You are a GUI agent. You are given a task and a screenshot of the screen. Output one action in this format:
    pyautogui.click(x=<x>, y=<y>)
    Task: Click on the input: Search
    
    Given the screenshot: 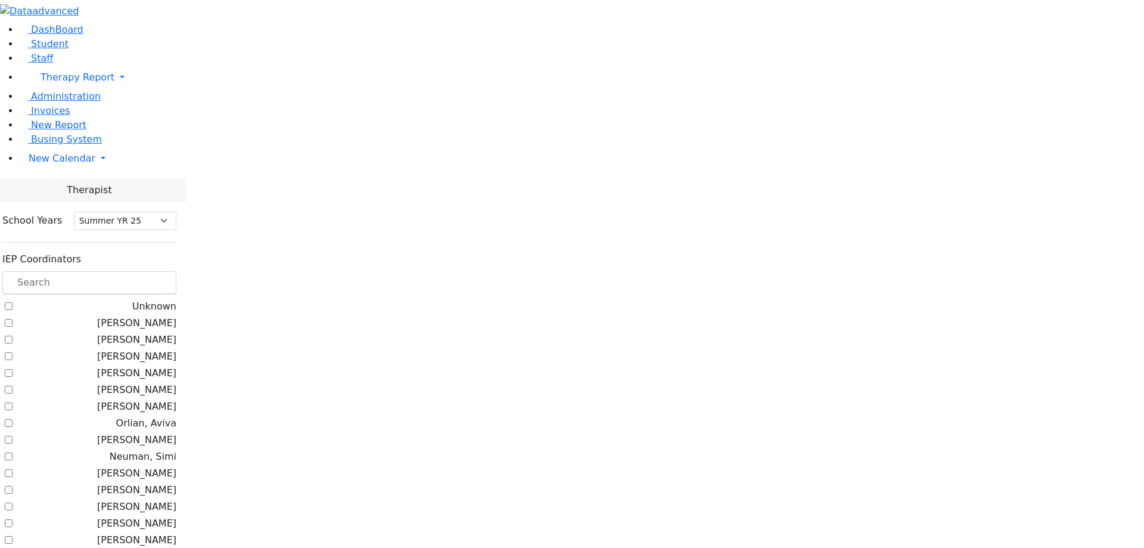 What is the action you would take?
    pyautogui.click(x=89, y=282)
    